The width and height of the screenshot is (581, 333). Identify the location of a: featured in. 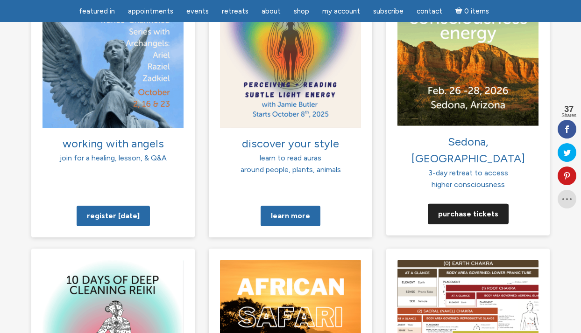
(97, 11).